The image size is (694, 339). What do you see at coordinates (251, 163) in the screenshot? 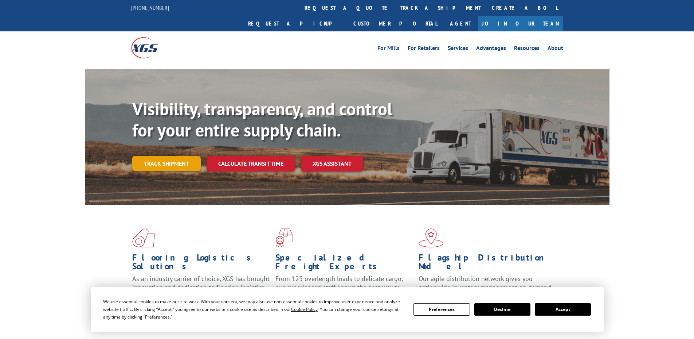
I see `a: Calculate transit time` at bounding box center [251, 163].